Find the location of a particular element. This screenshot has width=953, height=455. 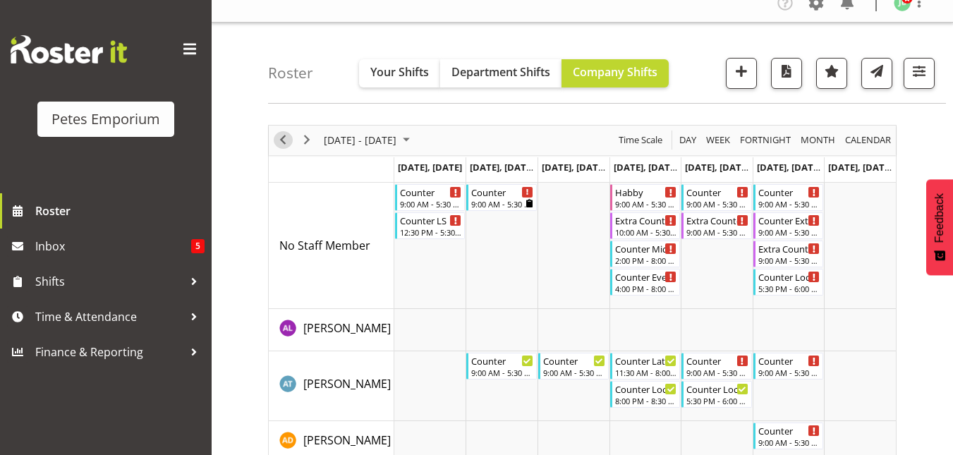

button: Feedback - Show survey is located at coordinates (939, 227).